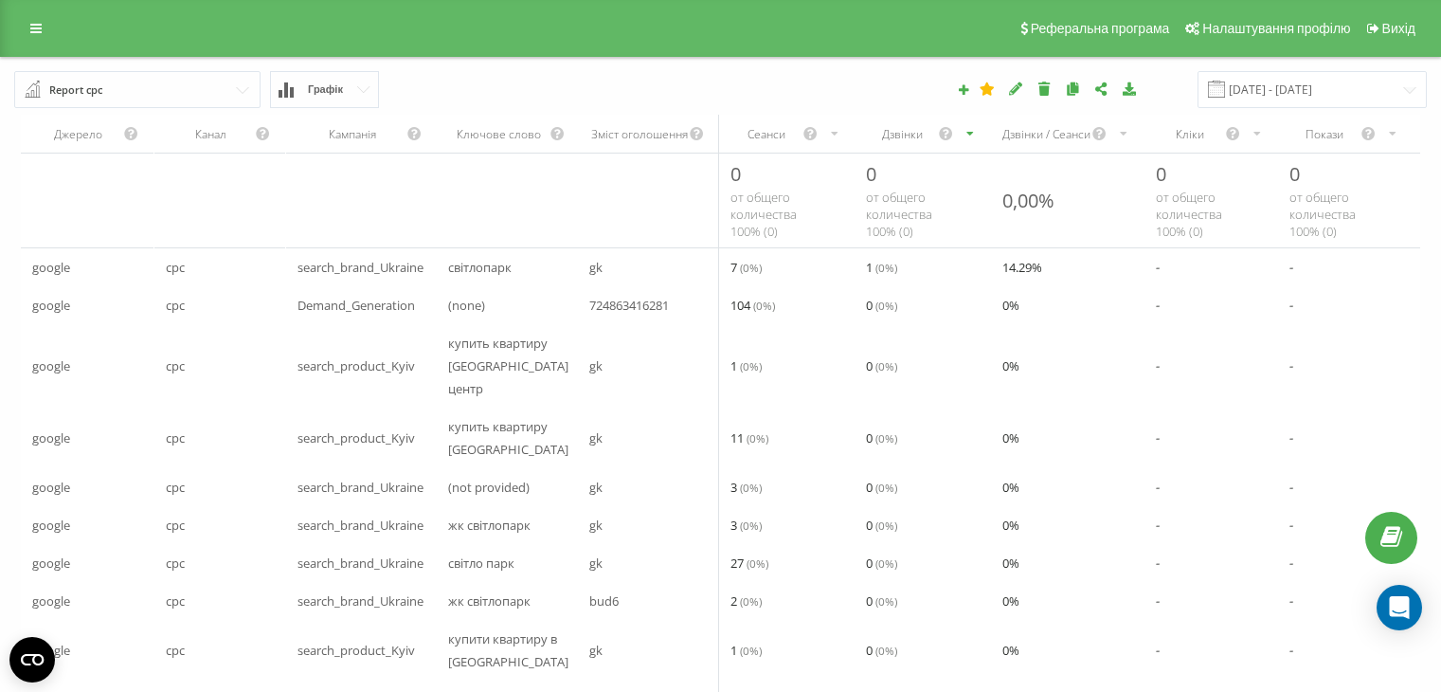  What do you see at coordinates (746, 267) in the screenshot?
I see `span: 7` at bounding box center [746, 267].